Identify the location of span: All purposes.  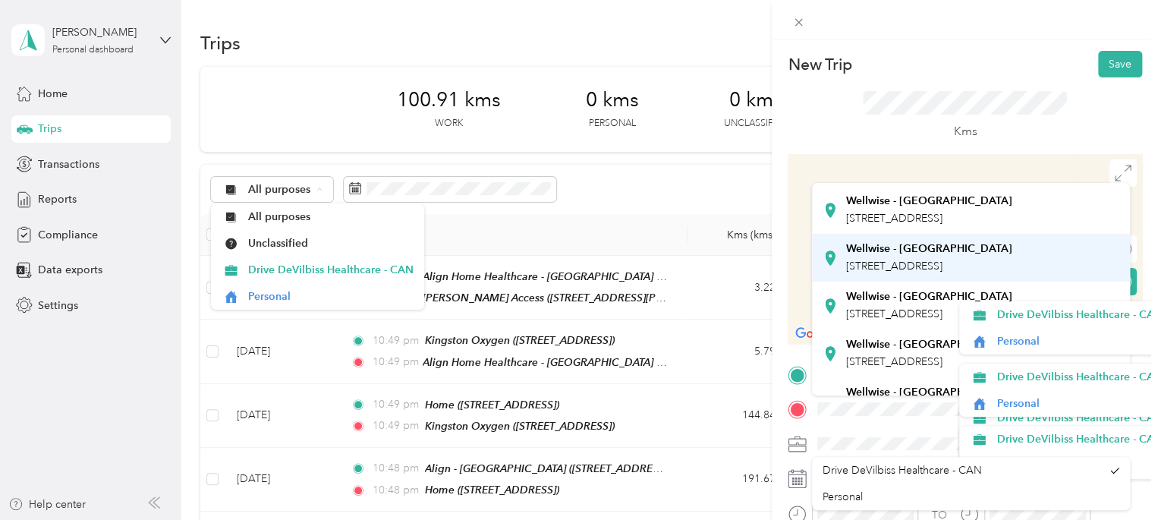
(331, 216).